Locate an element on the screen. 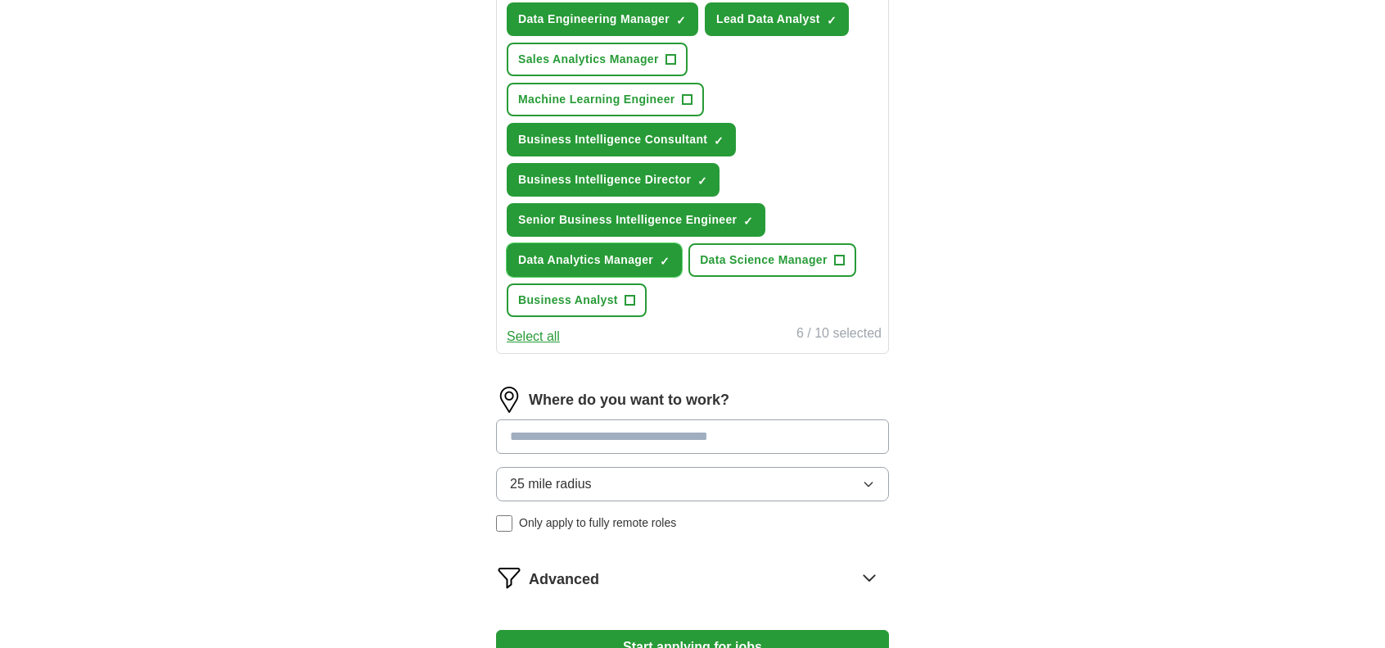  label: Where do you want to work? is located at coordinates (629, 400).